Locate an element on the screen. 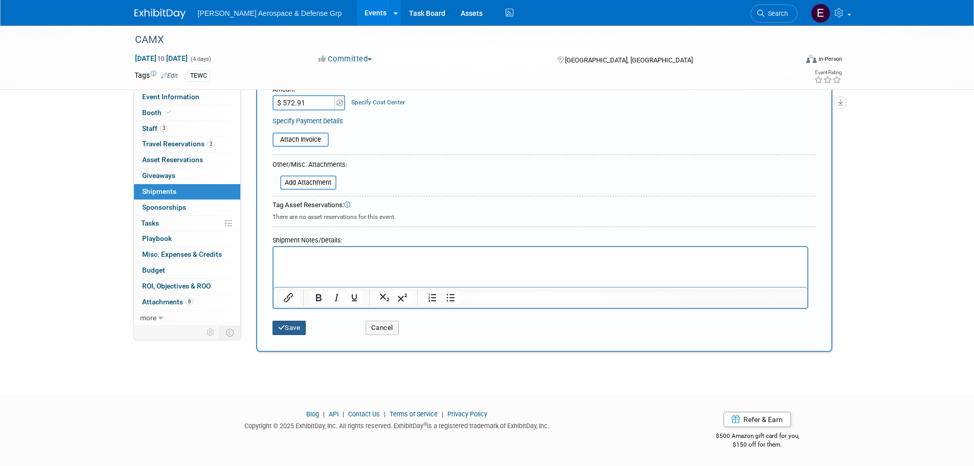 Image resolution: width=974 pixels, height=466 pixels. a: Refer & Earn is located at coordinates (757, 419).